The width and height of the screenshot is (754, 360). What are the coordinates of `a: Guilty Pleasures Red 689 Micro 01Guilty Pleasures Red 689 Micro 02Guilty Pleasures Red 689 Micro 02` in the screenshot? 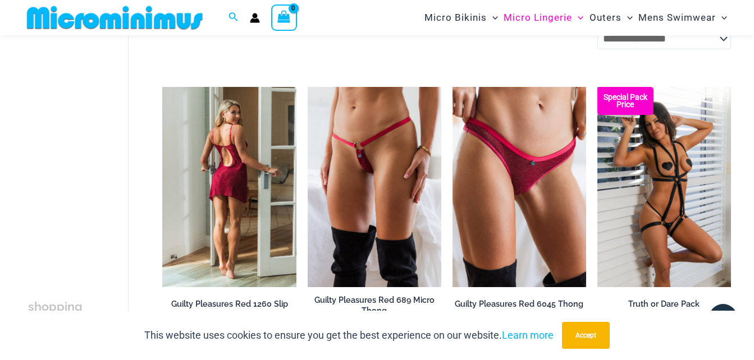 It's located at (374, 187).